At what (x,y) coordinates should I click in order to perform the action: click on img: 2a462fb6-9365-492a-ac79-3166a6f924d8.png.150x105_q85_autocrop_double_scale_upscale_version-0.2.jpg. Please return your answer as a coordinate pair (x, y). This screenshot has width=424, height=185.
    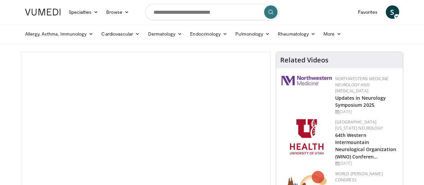
    Looking at the image, I should click on (307, 80).